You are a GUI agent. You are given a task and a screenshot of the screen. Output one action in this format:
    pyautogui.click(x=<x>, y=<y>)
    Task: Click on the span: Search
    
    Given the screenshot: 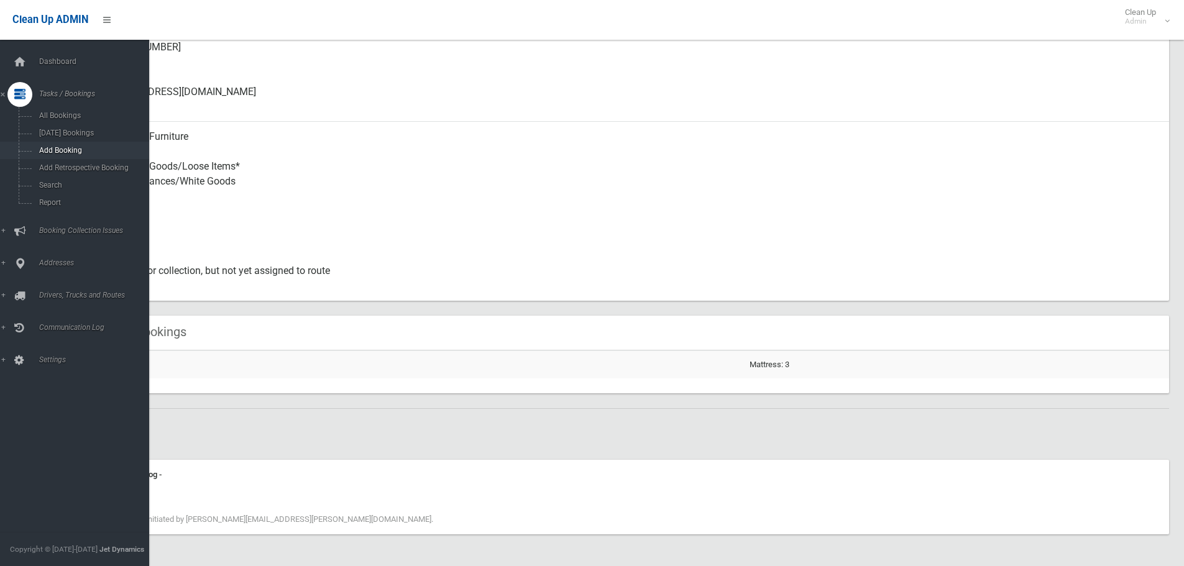 What is the action you would take?
    pyautogui.click(x=91, y=185)
    